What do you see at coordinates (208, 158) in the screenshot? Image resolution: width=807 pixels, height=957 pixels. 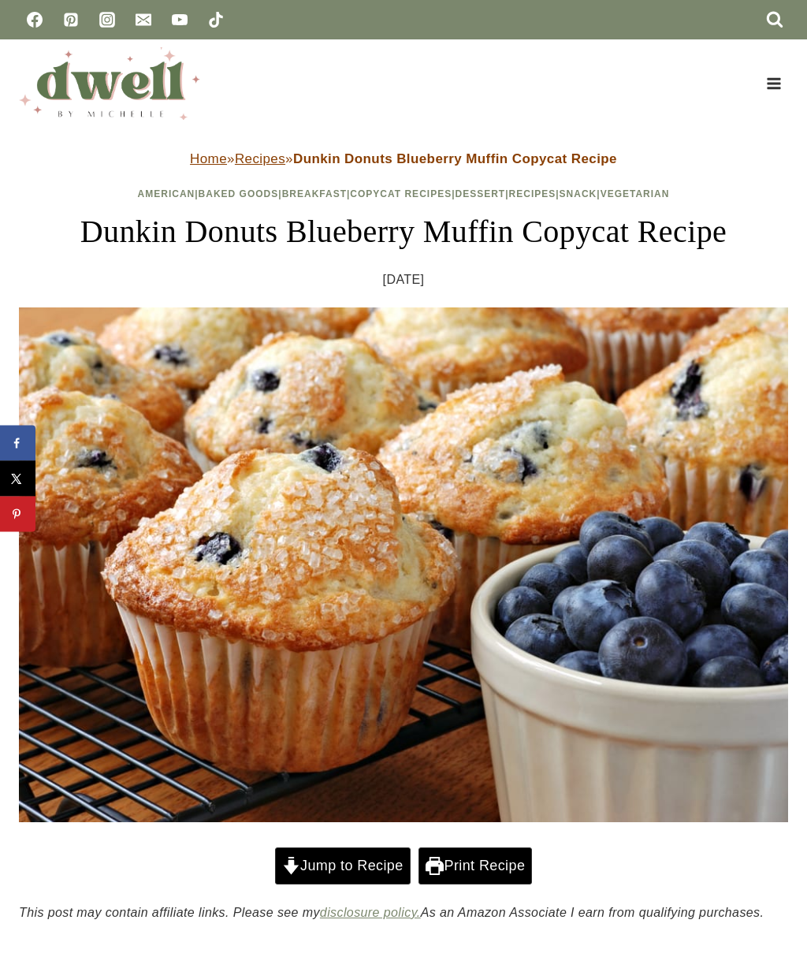 I see `a: Home` at bounding box center [208, 158].